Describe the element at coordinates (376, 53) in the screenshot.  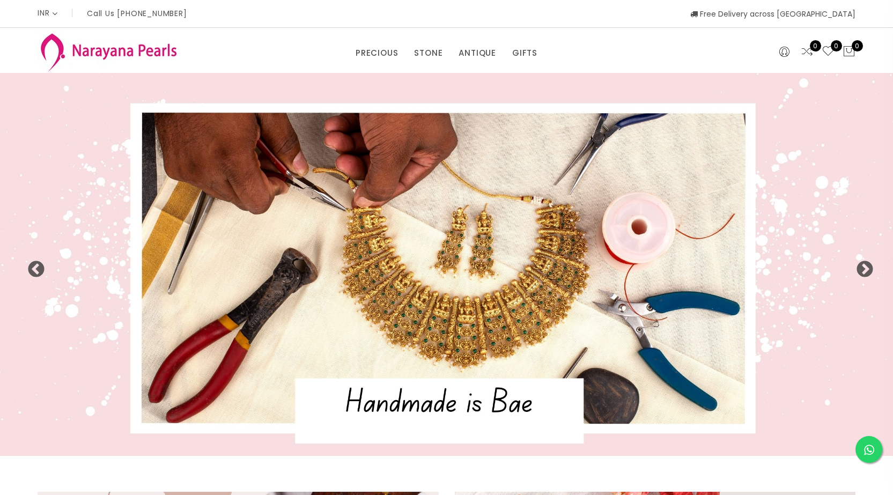
I see `a: PRECIOUS` at that location.